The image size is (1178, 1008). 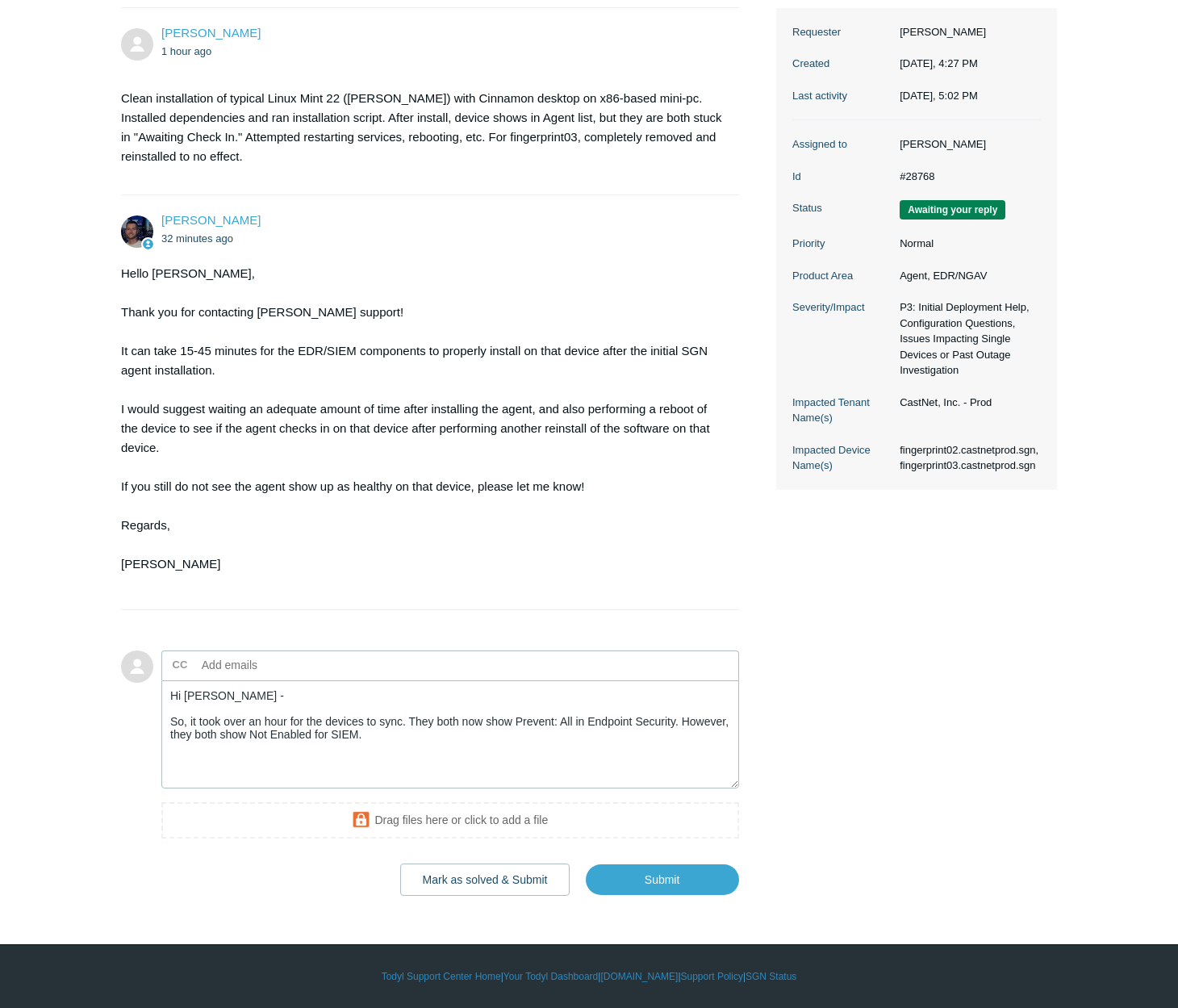 I want to click on dd: P3: Initial Deployment Help, Configuration Questions, Issues Impacting Single Devices or Past Out..., so click(x=965, y=339).